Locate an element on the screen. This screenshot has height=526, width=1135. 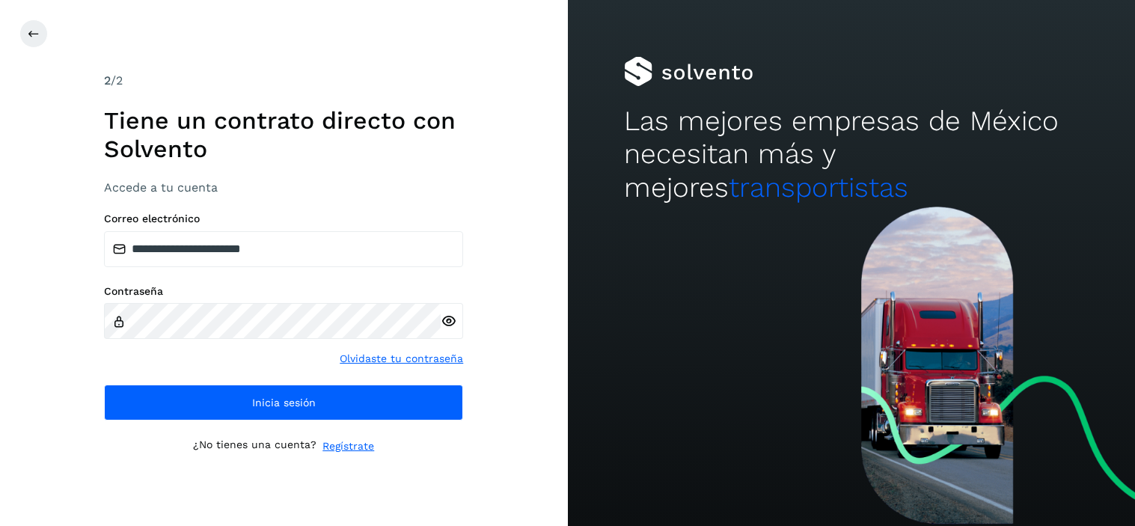
p: ¿No tienes una cuenta? is located at coordinates (254, 446).